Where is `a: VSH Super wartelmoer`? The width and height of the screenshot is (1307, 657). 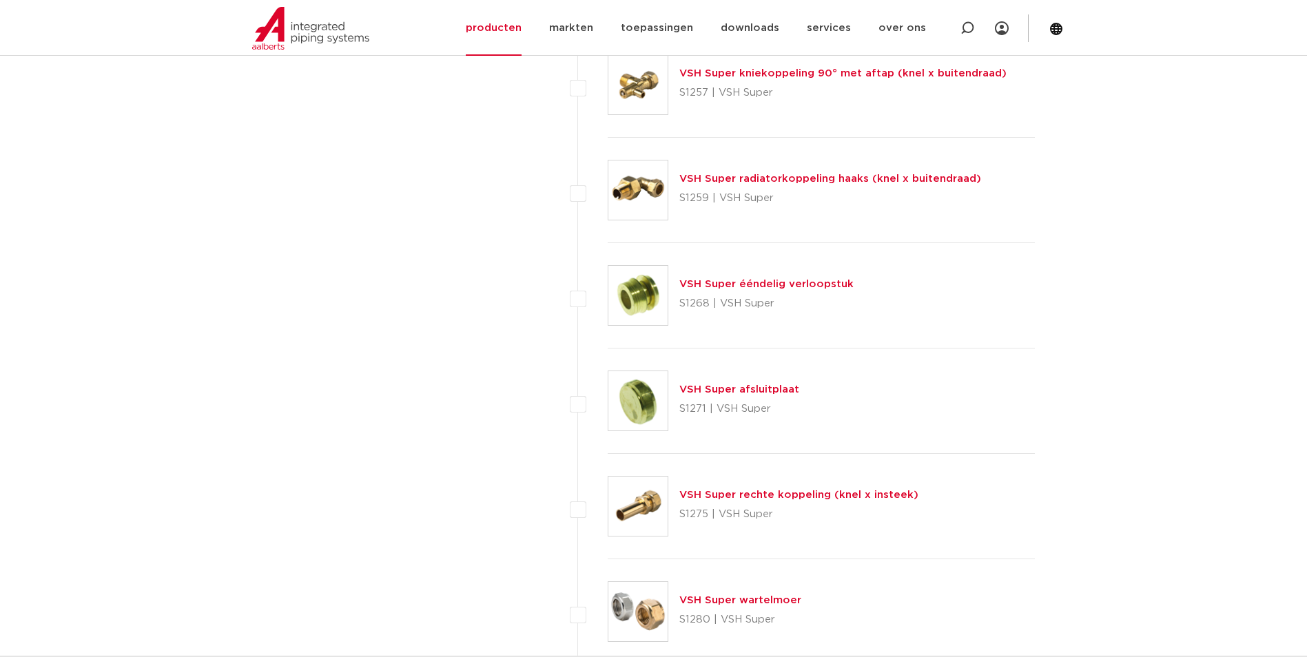 a: VSH Super wartelmoer is located at coordinates (740, 600).